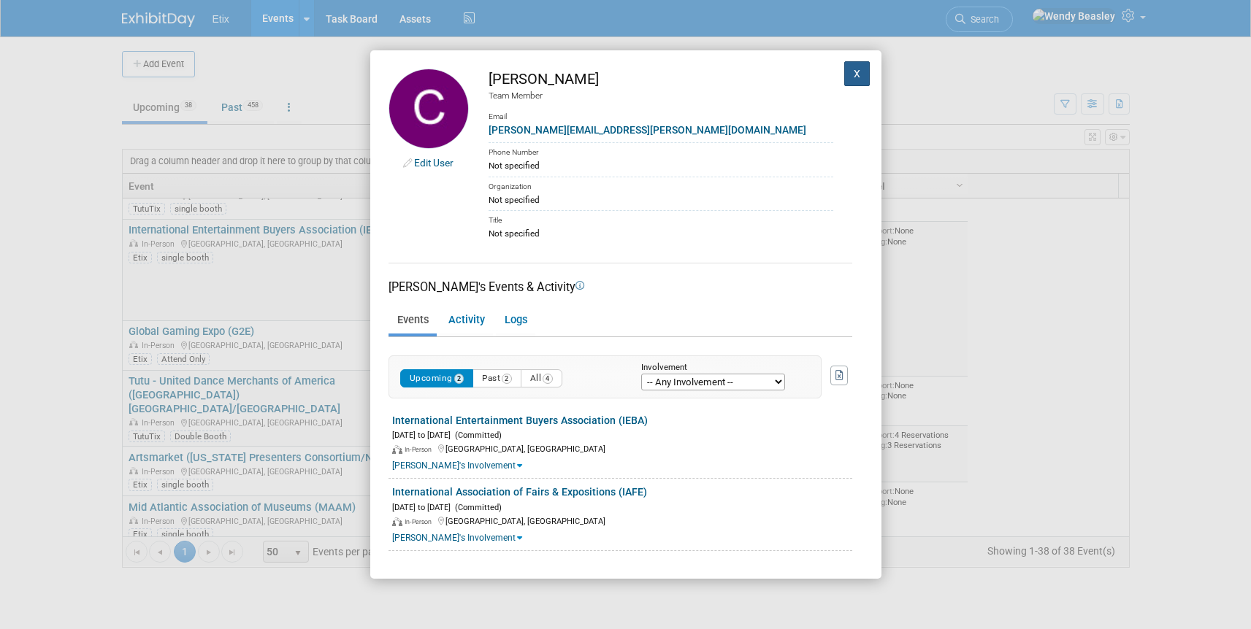 Image resolution: width=1251 pixels, height=629 pixels. Describe the element at coordinates (437, 378) in the screenshot. I see `button: Upcoming2` at that location.